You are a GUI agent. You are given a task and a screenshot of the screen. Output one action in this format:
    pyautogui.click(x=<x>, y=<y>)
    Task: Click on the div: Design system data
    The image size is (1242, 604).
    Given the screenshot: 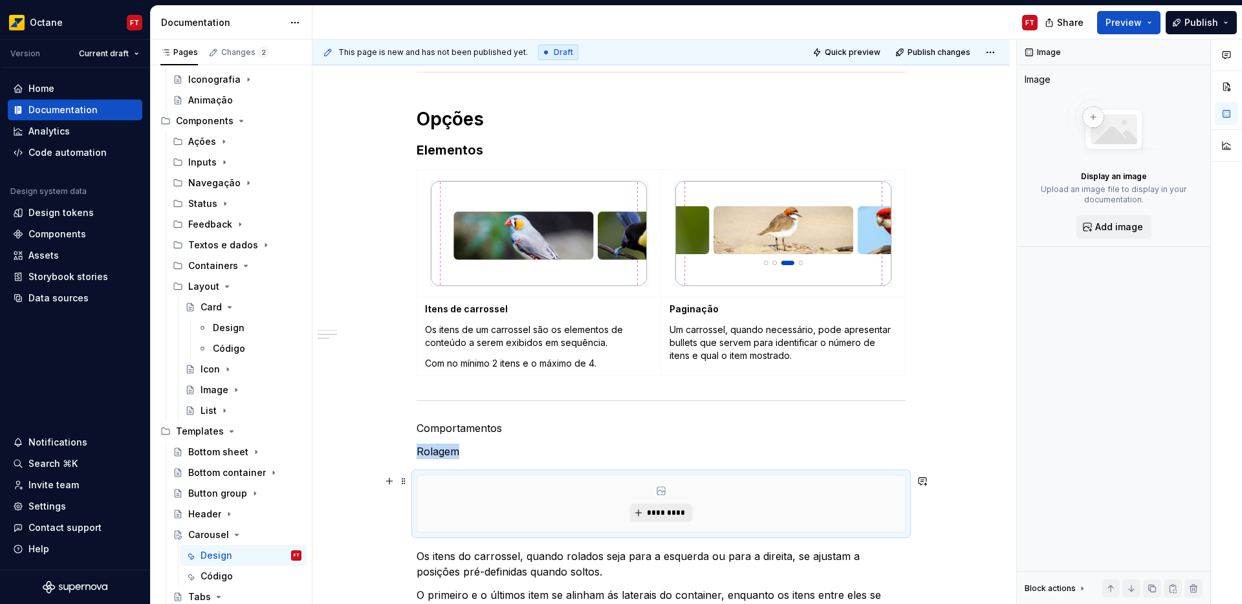 What is the action you would take?
    pyautogui.click(x=49, y=191)
    